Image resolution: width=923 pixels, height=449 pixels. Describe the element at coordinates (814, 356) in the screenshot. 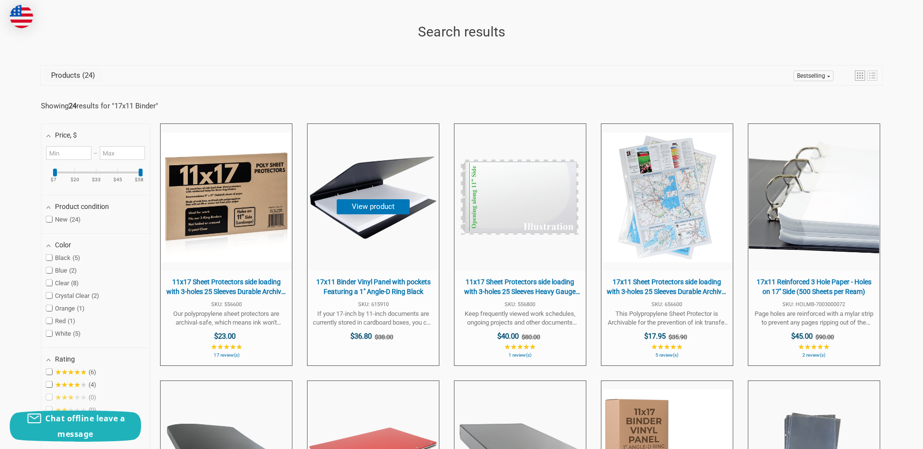

I see `span: 2 review(s)` at that location.